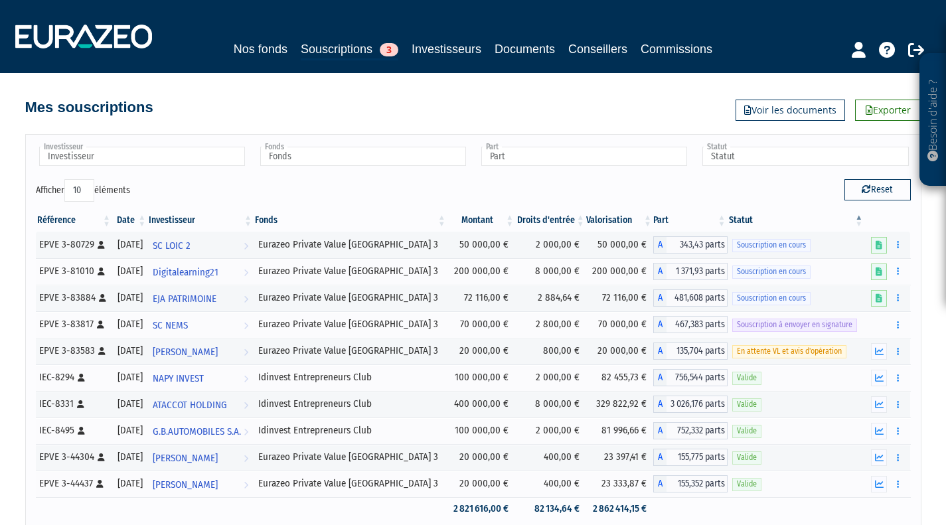 The image size is (946, 525). I want to click on div: EPVE 3-44304, so click(74, 457).